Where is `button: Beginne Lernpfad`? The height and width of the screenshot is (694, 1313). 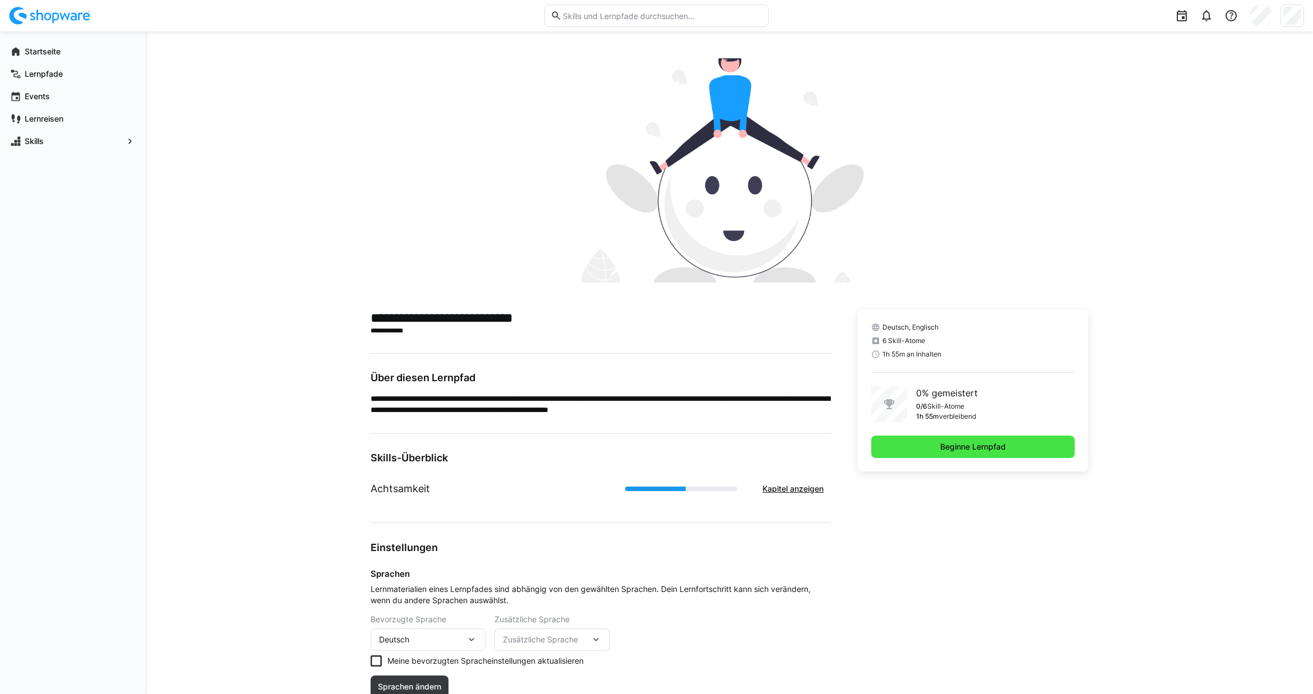
button: Beginne Lernpfad is located at coordinates (973, 447).